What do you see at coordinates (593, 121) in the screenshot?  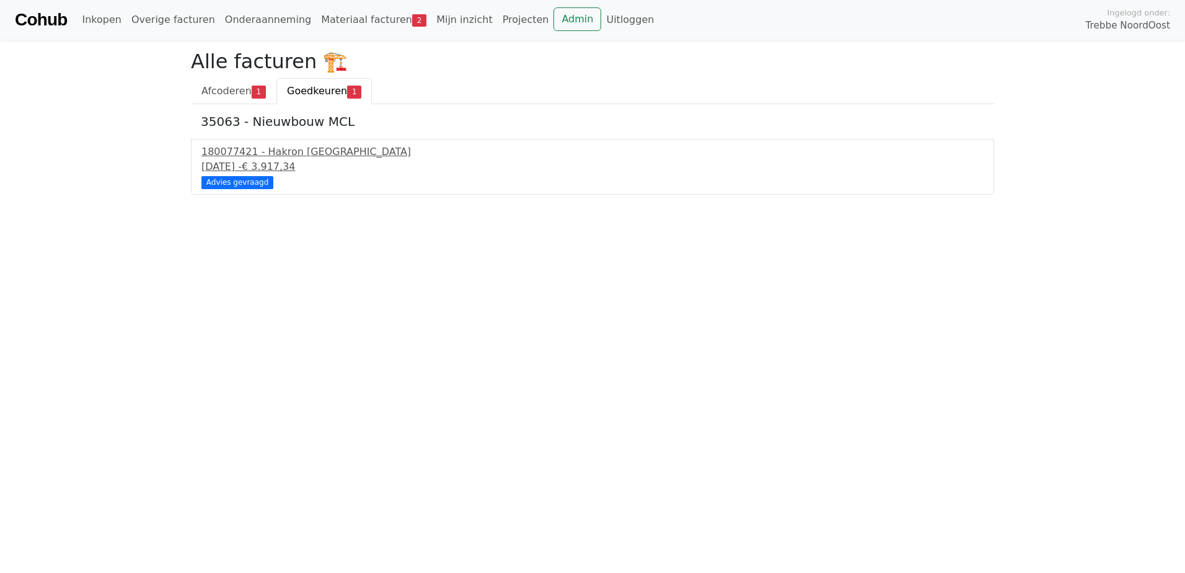 I see `h5: 35063 - Nieuwbouw MCL` at bounding box center [593, 121].